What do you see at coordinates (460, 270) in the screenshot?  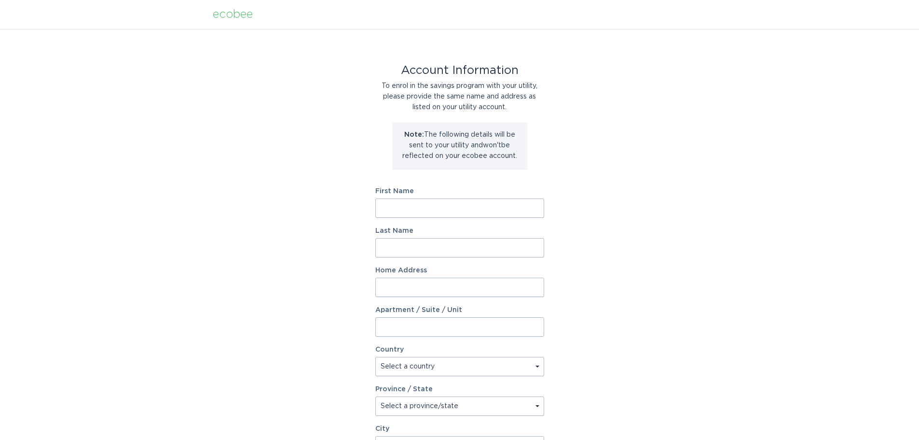 I see `label: Home Address` at bounding box center [460, 270].